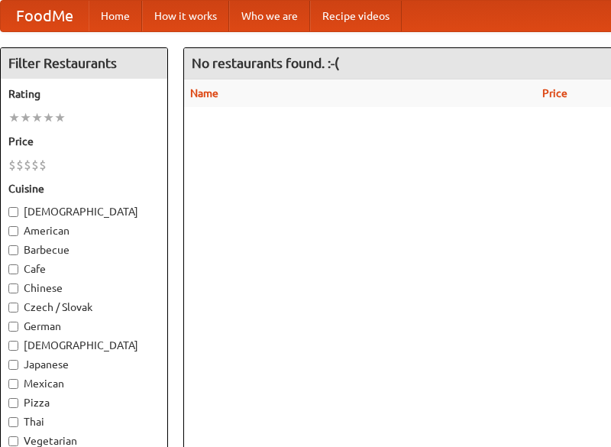 The height and width of the screenshot is (447, 611). I want to click on label: Mexican, so click(84, 383).